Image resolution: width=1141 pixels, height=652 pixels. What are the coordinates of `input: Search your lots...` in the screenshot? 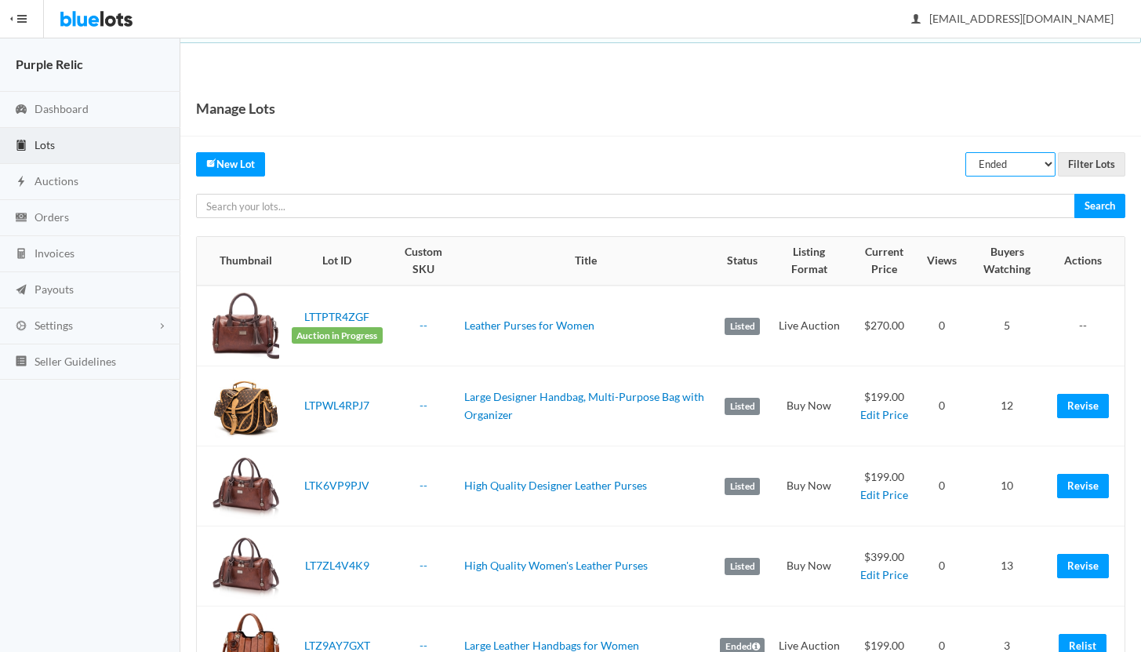 It's located at (635, 205).